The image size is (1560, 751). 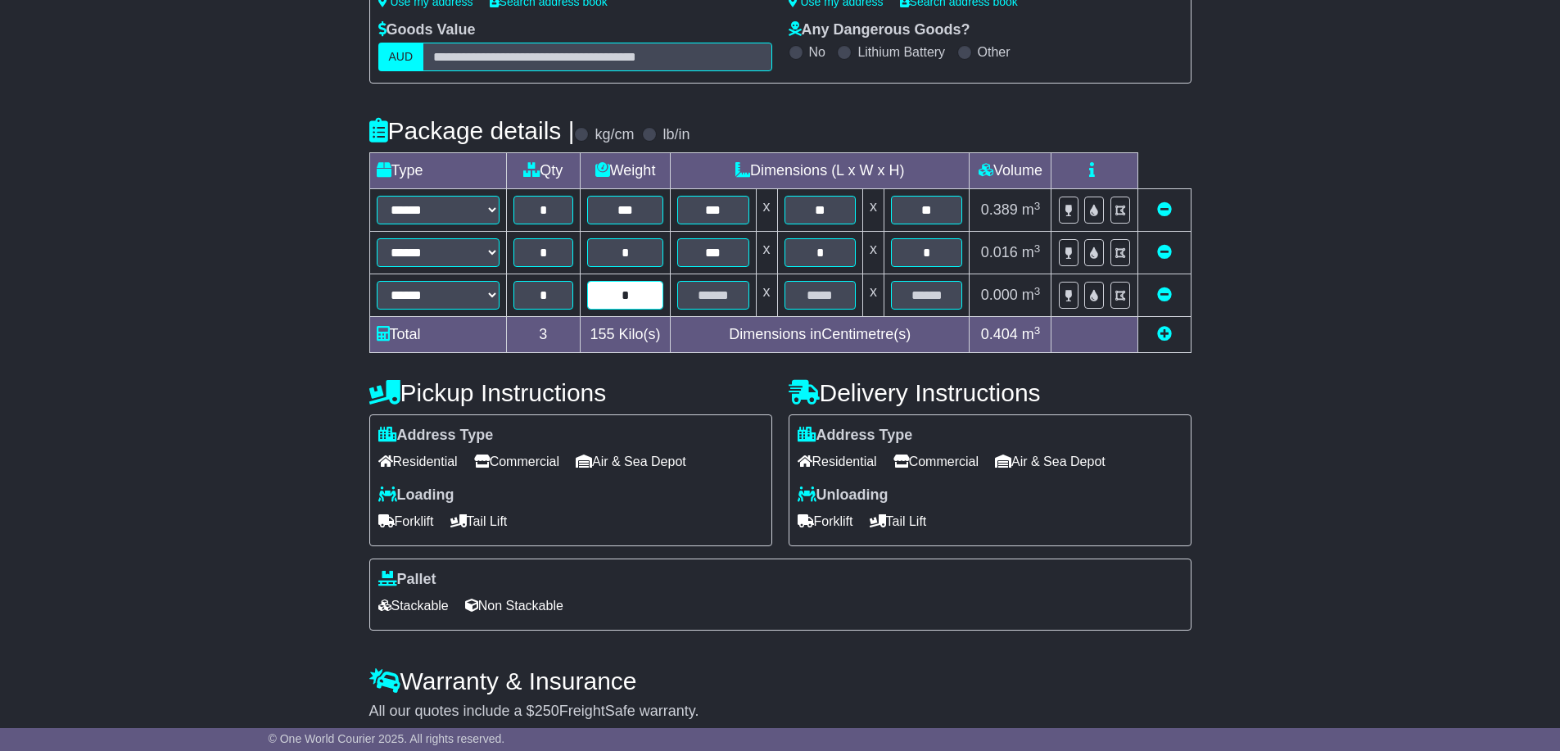 I want to click on label: Loading, so click(x=416, y=496).